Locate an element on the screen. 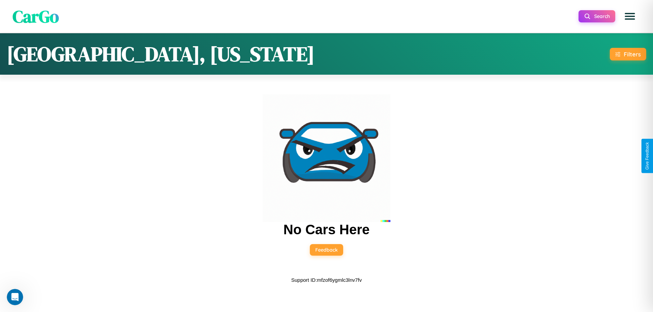 Image resolution: width=653 pixels, height=312 pixels. p: Support ID: mfzof6ygmlc3lnv7fv is located at coordinates (326, 280).